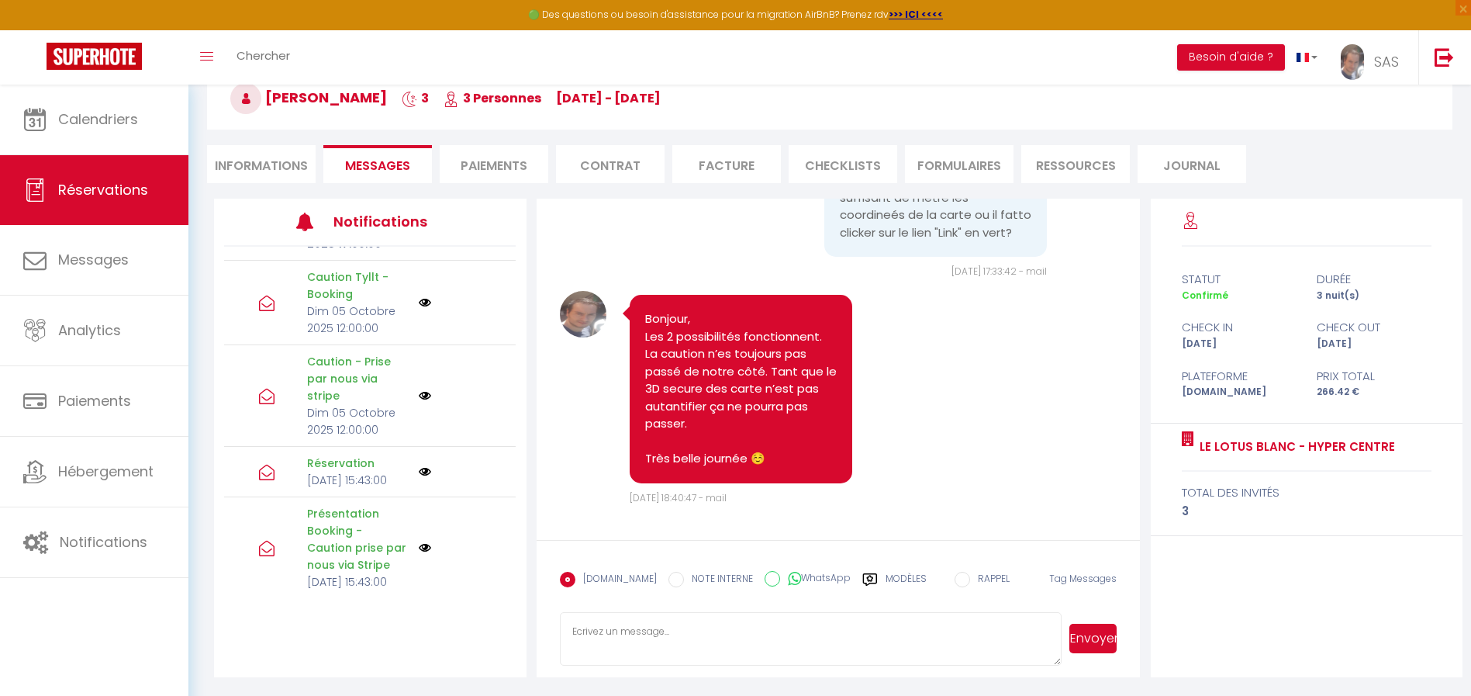  I want to click on span: Paiements, so click(95, 400).